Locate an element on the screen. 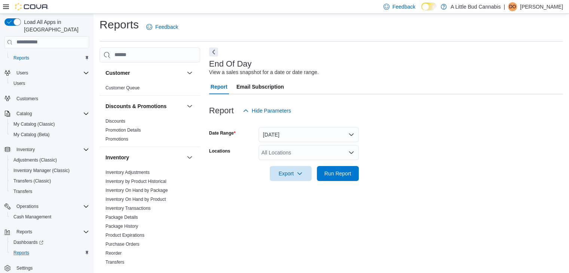 Image resolution: width=569 pixels, height=273 pixels. a: Customer Queue is located at coordinates (122, 88).